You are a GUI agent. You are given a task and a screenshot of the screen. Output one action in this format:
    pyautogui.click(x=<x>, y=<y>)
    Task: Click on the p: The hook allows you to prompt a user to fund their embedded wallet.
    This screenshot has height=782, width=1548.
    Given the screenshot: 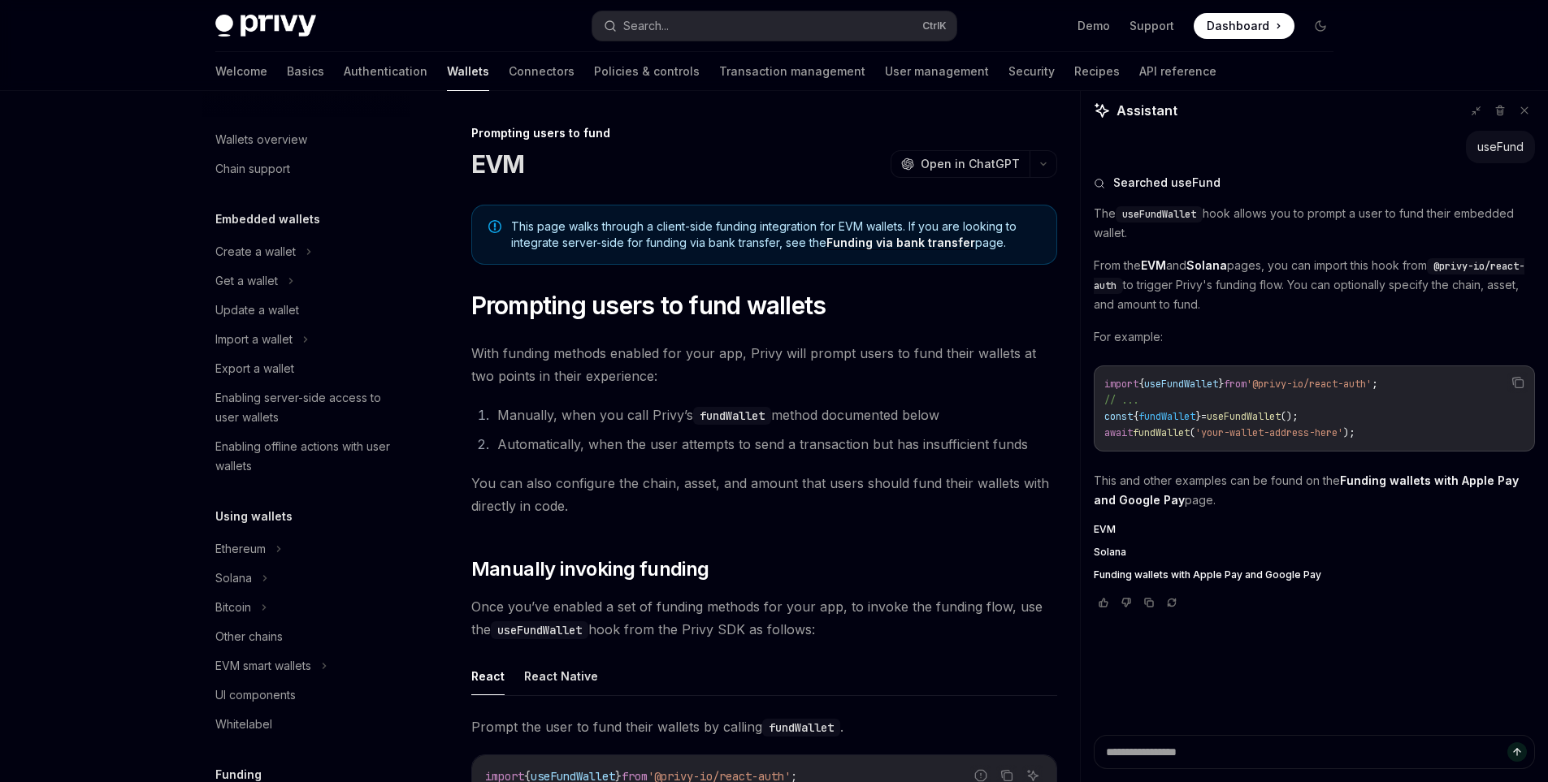 What is the action you would take?
    pyautogui.click(x=1314, y=223)
    